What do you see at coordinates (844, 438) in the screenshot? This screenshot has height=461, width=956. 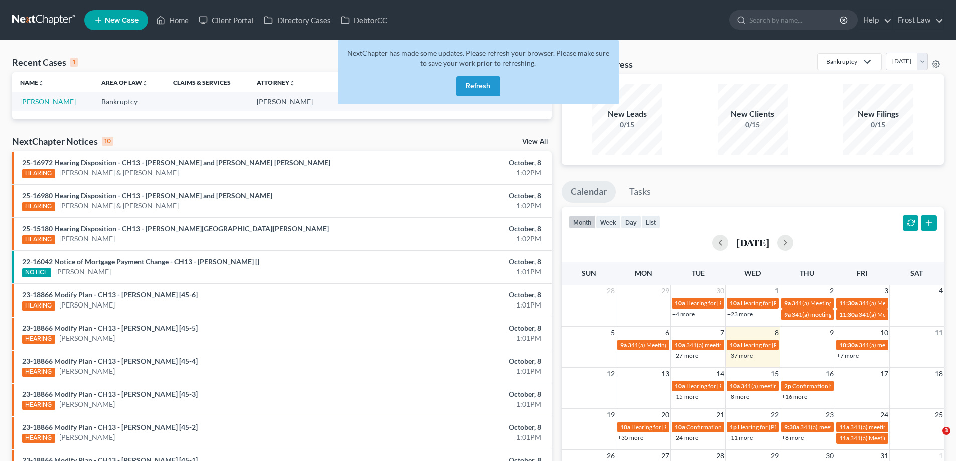 I see `span: 11a` at bounding box center [844, 438].